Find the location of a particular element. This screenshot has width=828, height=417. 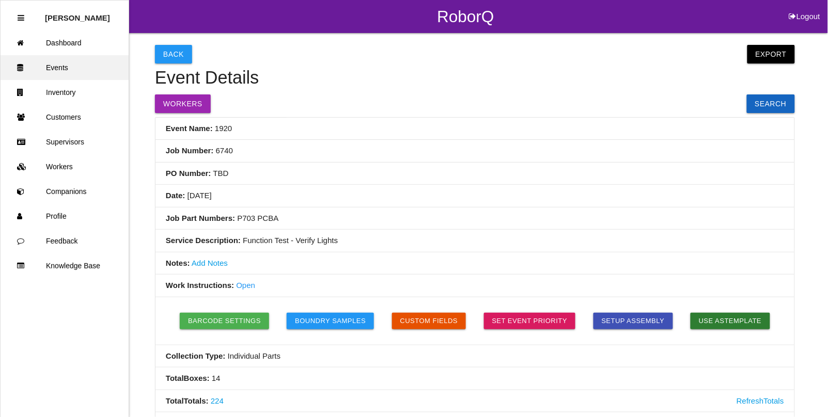

button: Use asTemplate is located at coordinates (730, 321).